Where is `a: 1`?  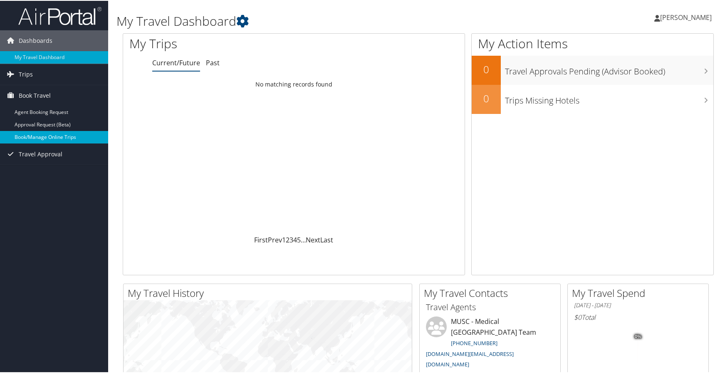
a: 1 is located at coordinates (284, 239).